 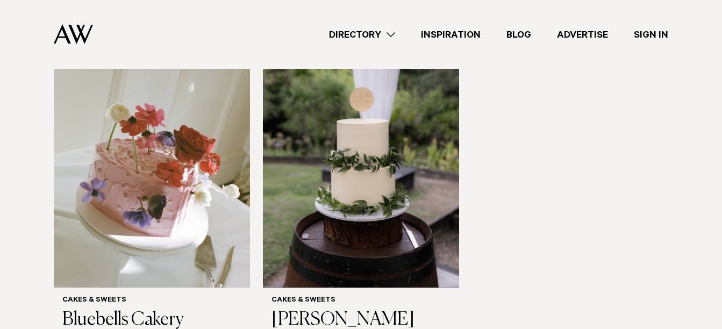 What do you see at coordinates (583, 34) in the screenshot?
I see `a: Advertise` at bounding box center [583, 34].